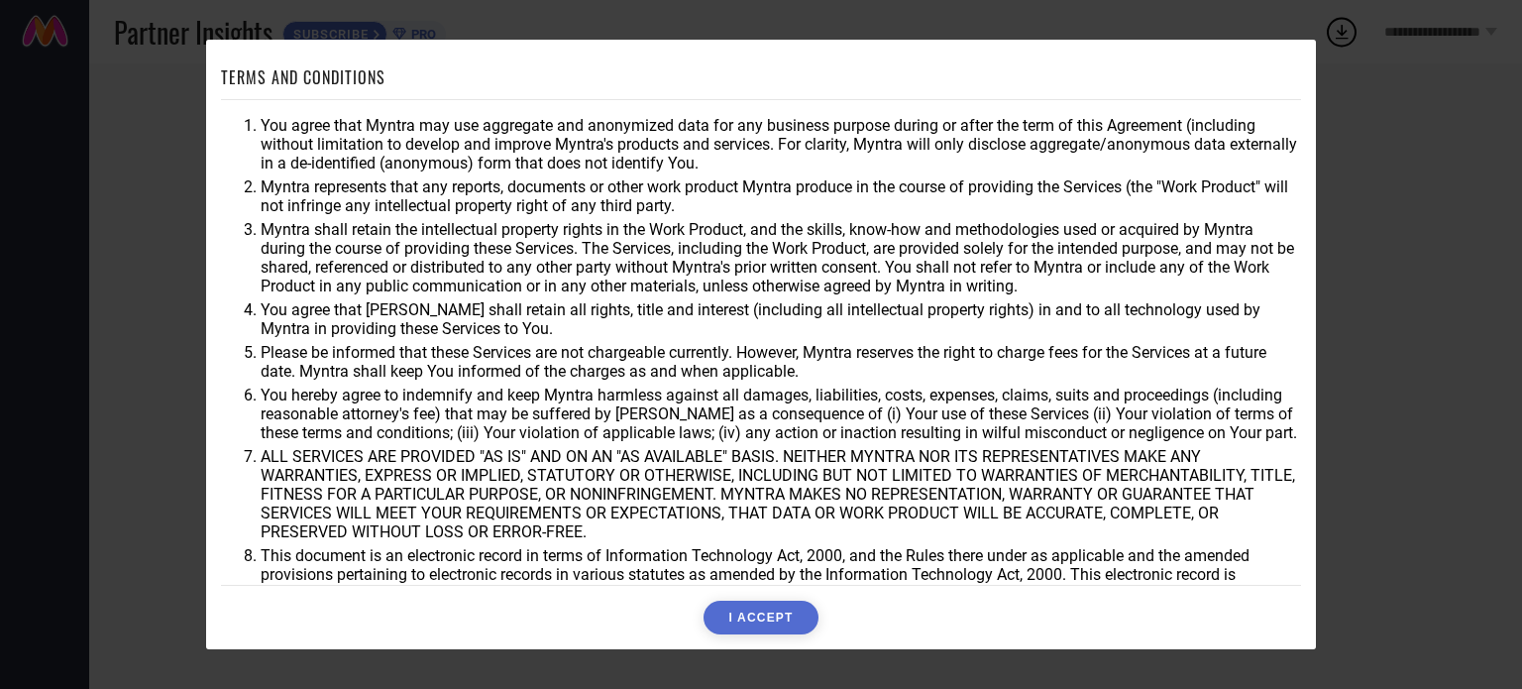  I want to click on li: You agree that Myntra may use aggregate and anonymized data for any business purpose during or af..., so click(781, 144).